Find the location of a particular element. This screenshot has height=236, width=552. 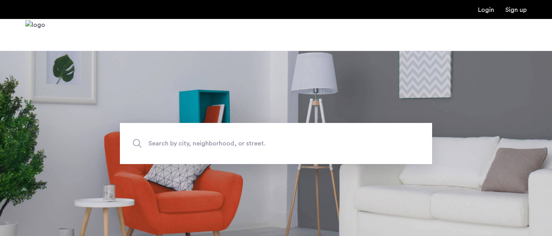

span: Search by city, neighborhood, or street. is located at coordinates (257, 143).